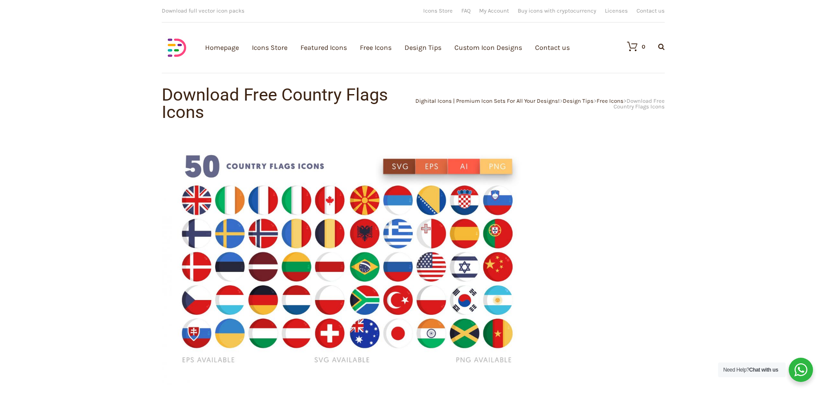  I want to click on span: Dighital Icons | Premium Icon Sets For All Your Designs!, so click(487, 101).